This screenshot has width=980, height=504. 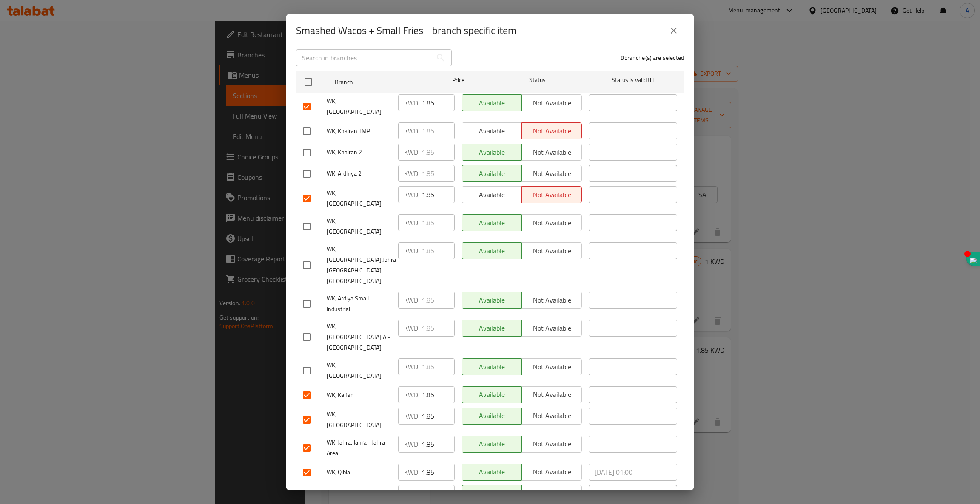 What do you see at coordinates (359, 131) in the screenshot?
I see `span: WK, Khairan TMP` at bounding box center [359, 131].